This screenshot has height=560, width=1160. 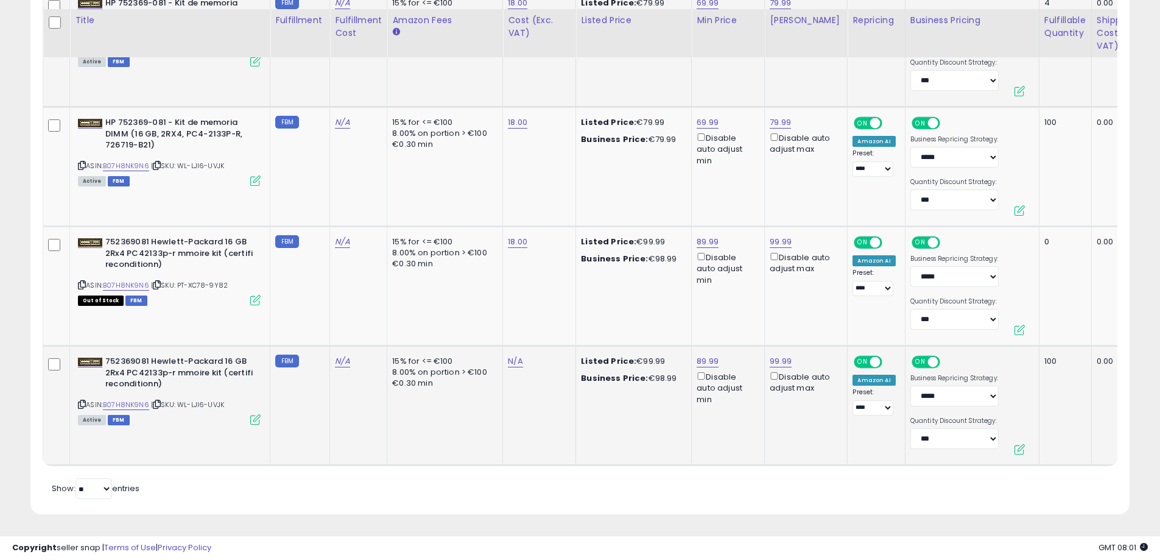 What do you see at coordinates (443, 253) in the screenshot?
I see `div: 8.00% on portion > €100` at bounding box center [443, 253].